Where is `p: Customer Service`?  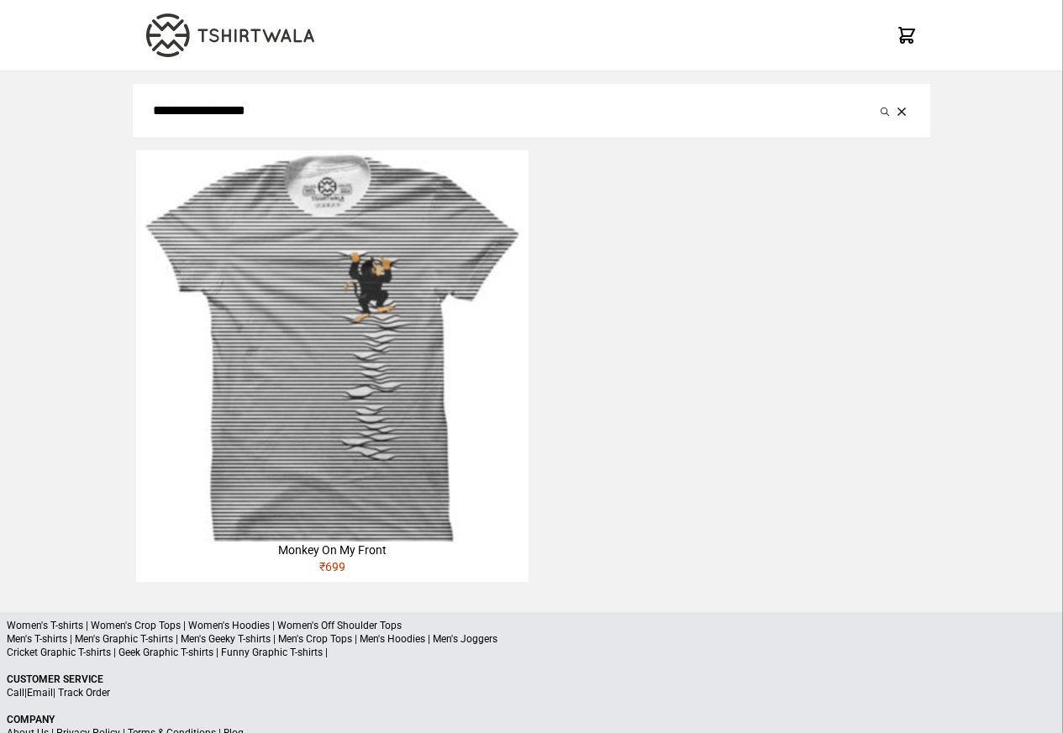 p: Customer Service is located at coordinates (531, 680).